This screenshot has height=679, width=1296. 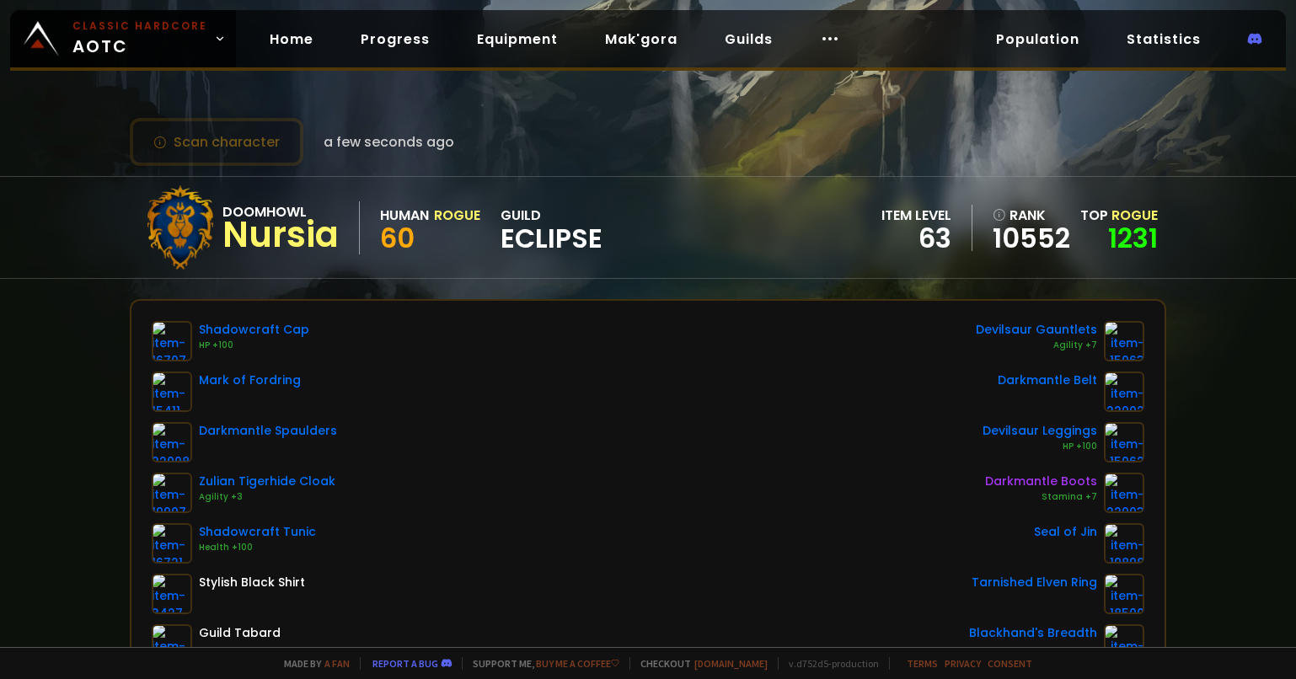 What do you see at coordinates (312, 663) in the screenshot?
I see `span: Made by` at bounding box center [312, 663].